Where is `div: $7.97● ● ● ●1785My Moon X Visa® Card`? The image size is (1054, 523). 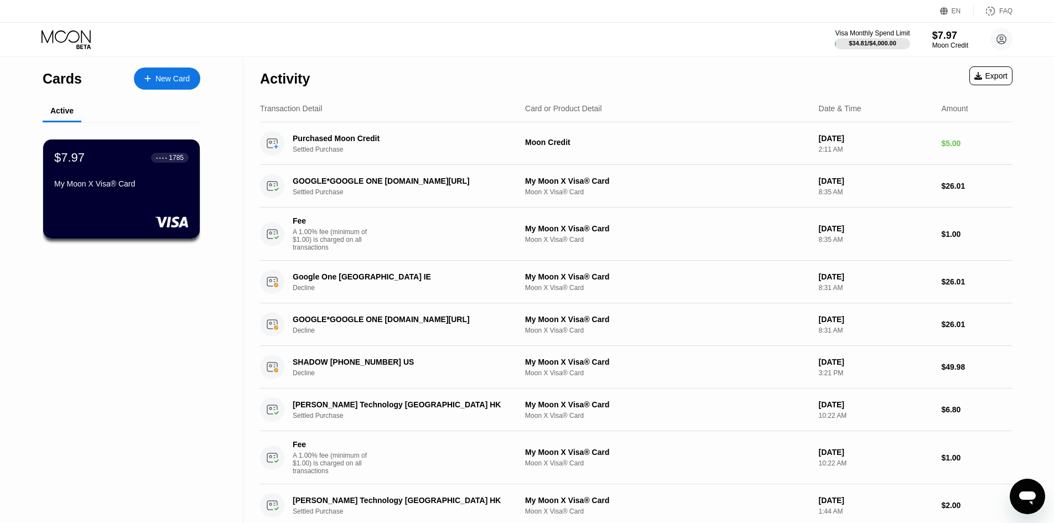 div: $7.97● ● ● ●1785My Moon X Visa® Card is located at coordinates (121, 189).